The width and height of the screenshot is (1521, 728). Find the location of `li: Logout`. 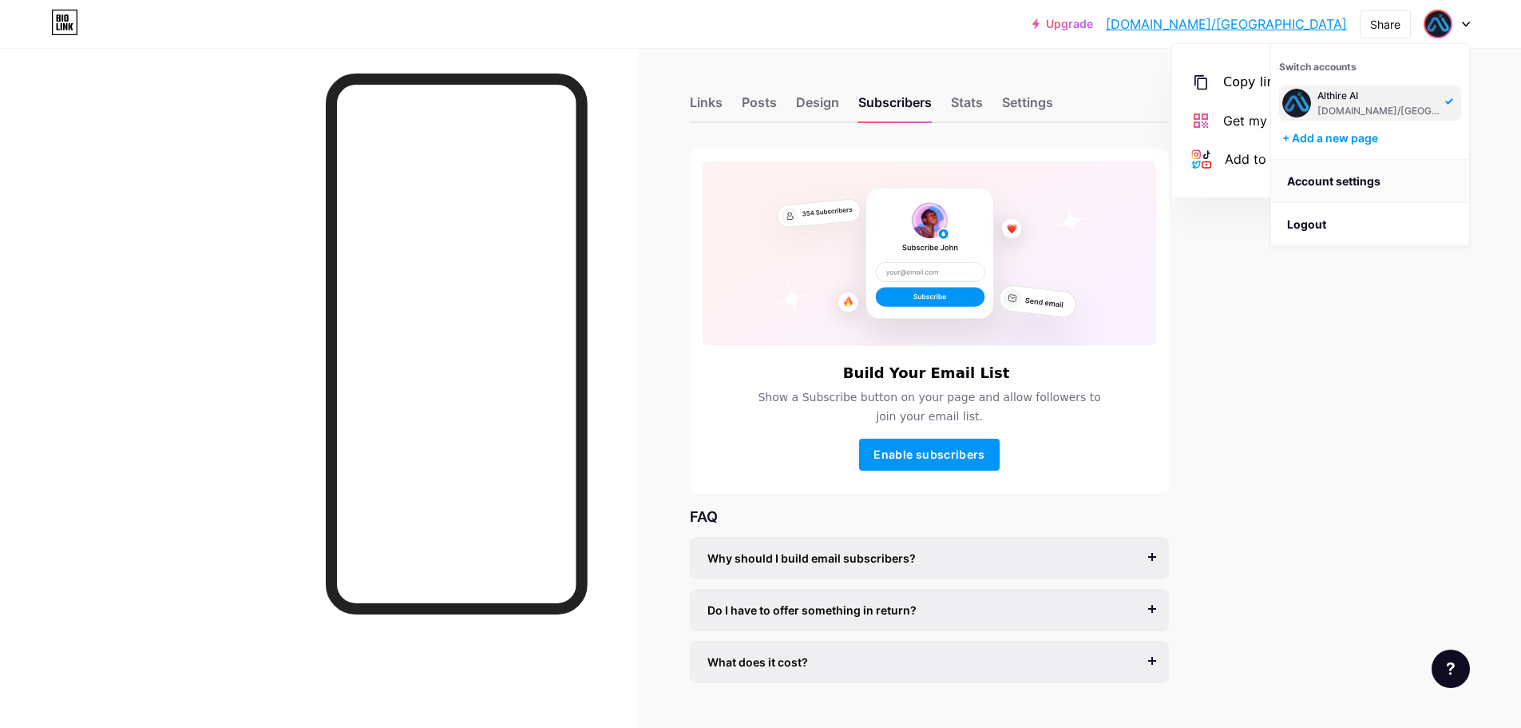

li: Logout is located at coordinates (1370, 224).